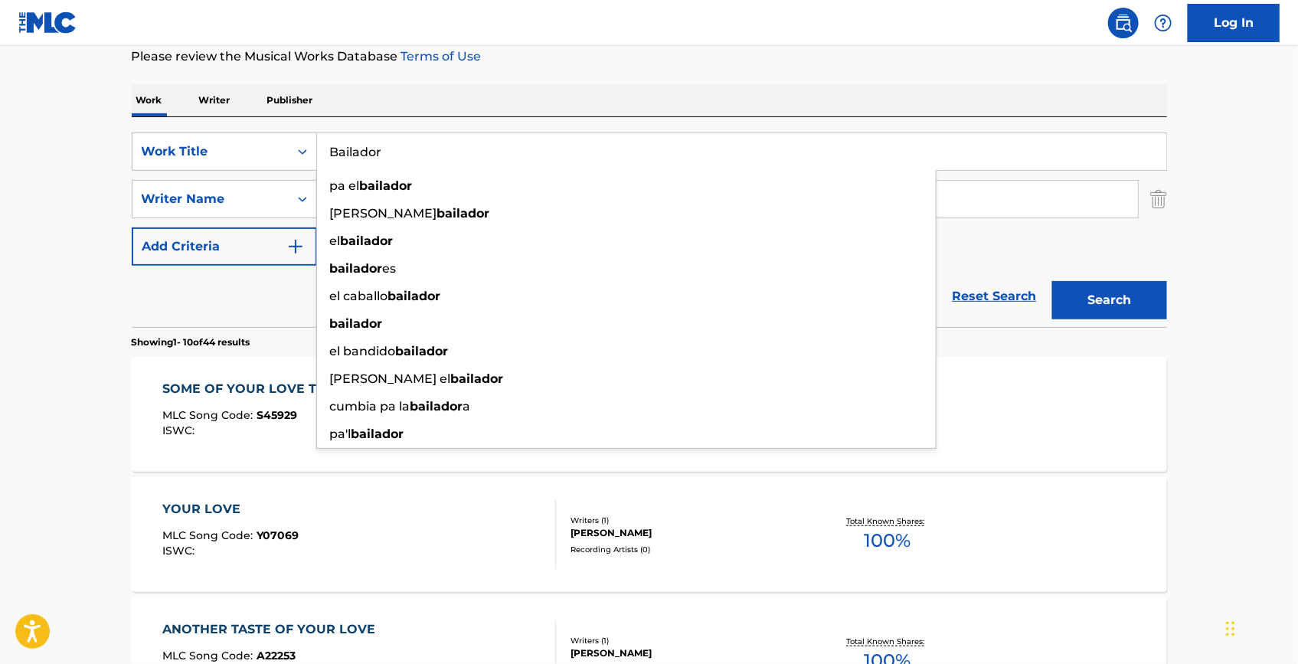  I want to click on div: SOME OF YOUR LOVE TONIGHT, so click(269, 389).